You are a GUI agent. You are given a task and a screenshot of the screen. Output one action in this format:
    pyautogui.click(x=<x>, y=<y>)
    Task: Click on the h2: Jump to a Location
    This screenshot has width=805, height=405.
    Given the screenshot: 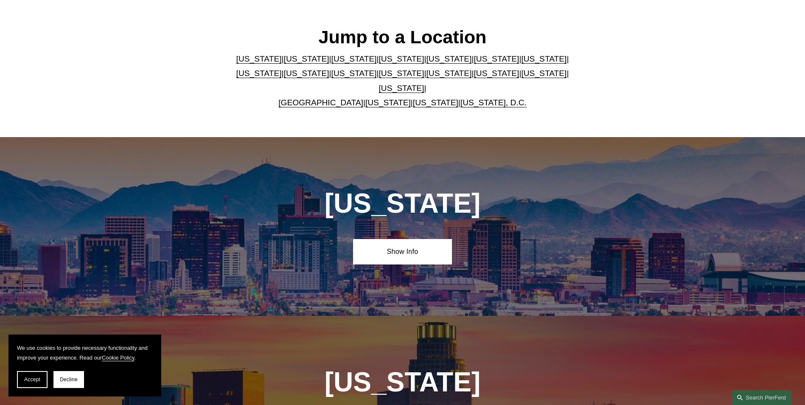 What is the action you would take?
    pyautogui.click(x=402, y=37)
    